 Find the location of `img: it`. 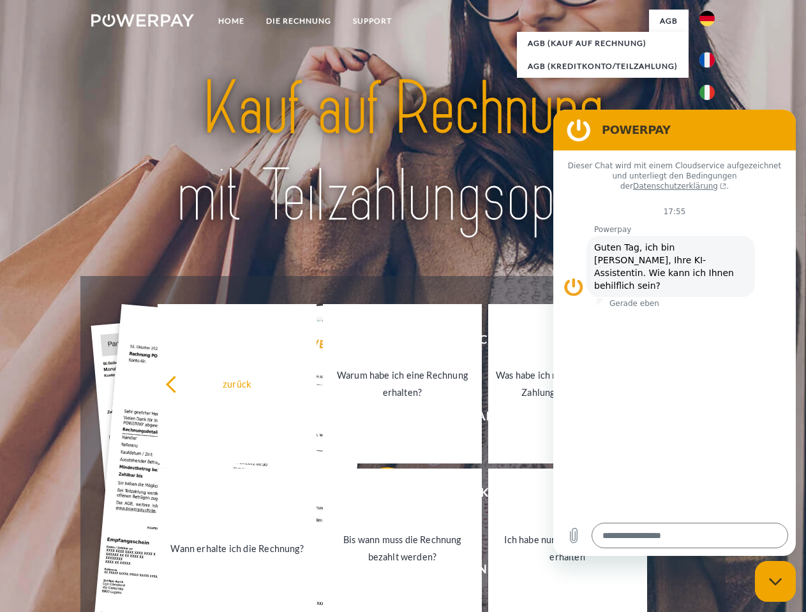

img: it is located at coordinates (707, 92).